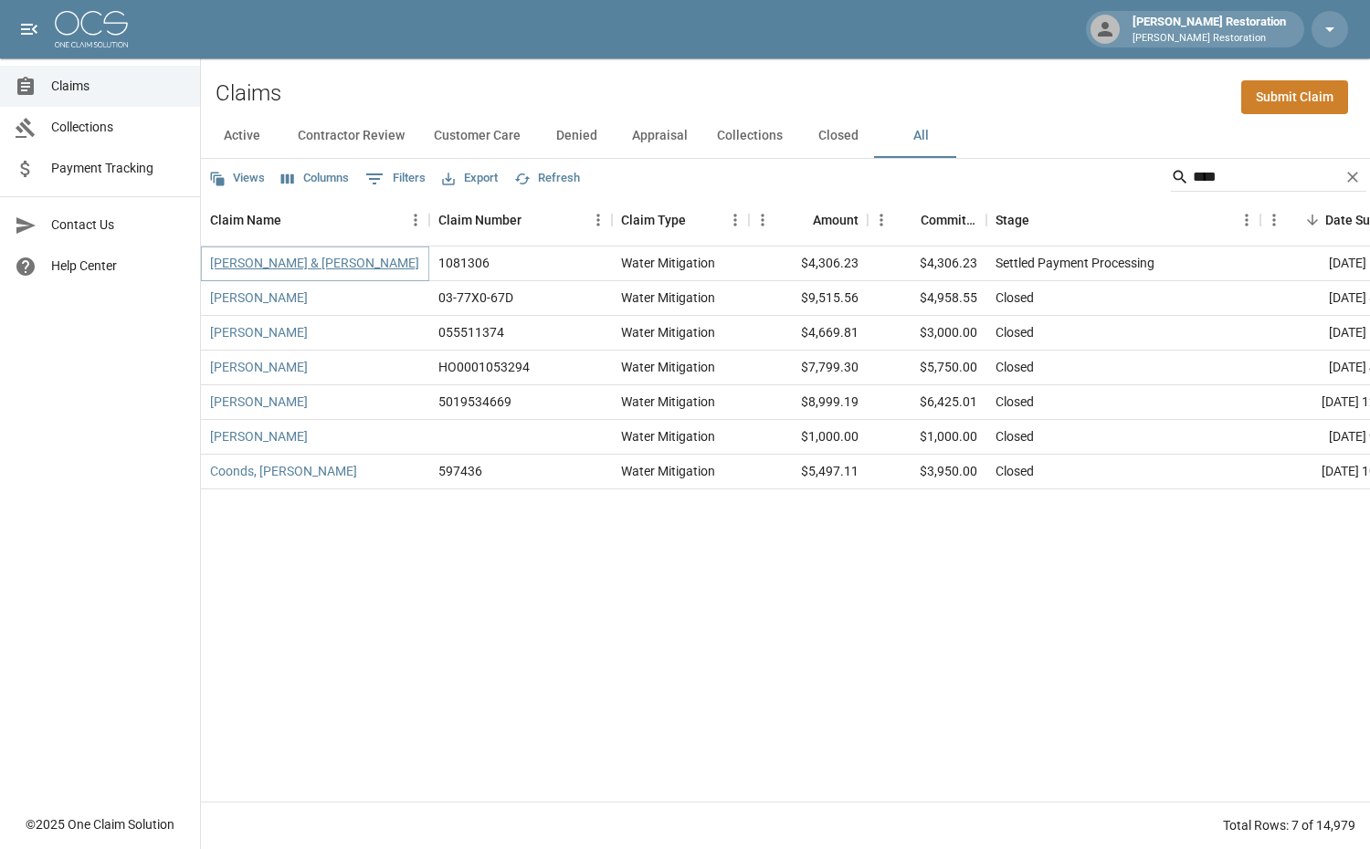 The width and height of the screenshot is (1370, 849). What do you see at coordinates (100, 825) in the screenshot?
I see `div: © 2025 One Claim Solution` at bounding box center [100, 825].